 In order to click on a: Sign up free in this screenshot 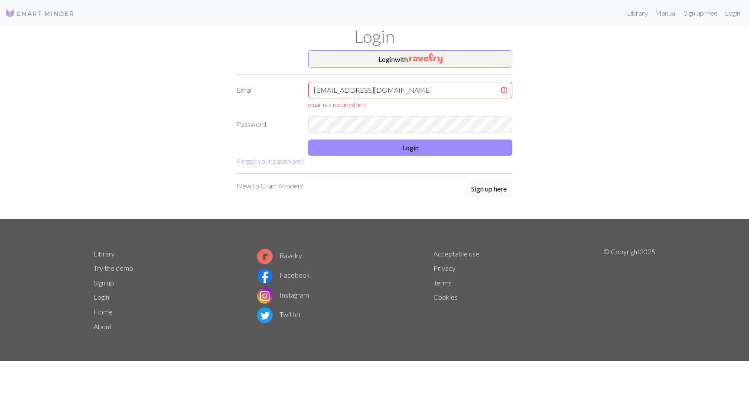, I will do `click(700, 13)`.